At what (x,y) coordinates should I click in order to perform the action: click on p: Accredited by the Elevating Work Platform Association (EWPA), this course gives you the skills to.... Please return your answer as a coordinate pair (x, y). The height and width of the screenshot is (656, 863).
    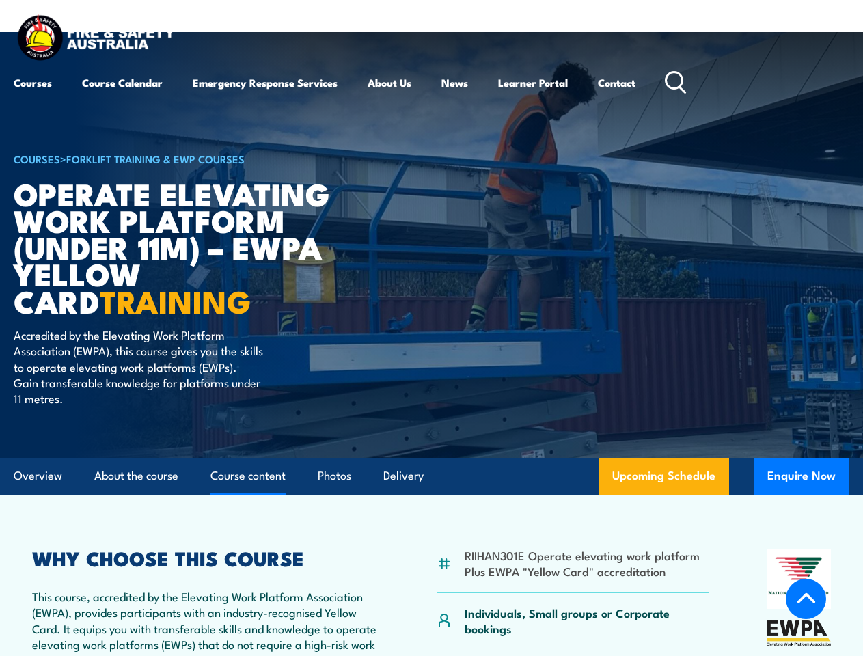
    Looking at the image, I should click on (138, 366).